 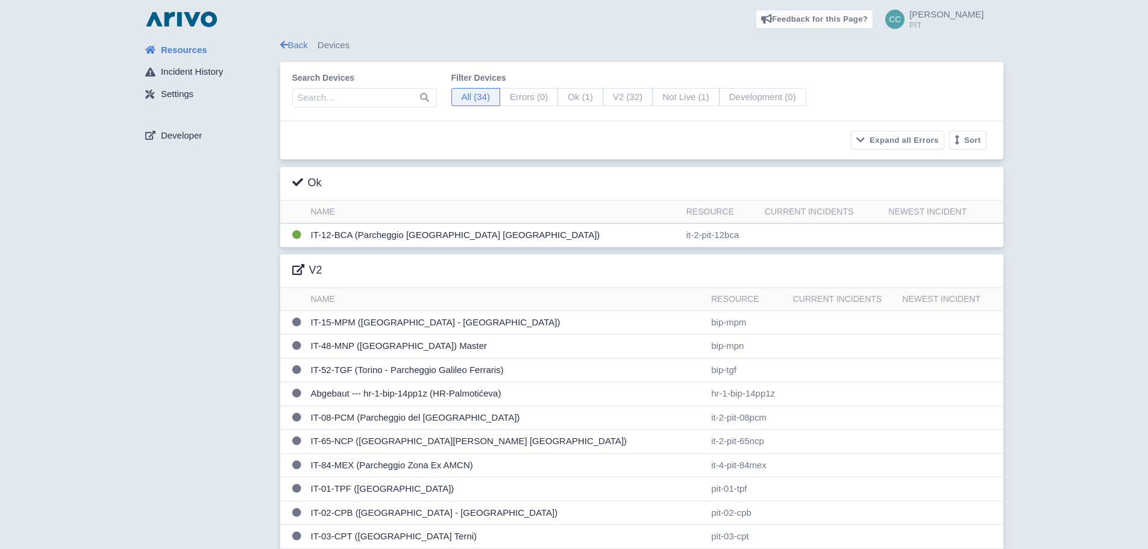 What do you see at coordinates (747, 489) in the screenshot?
I see `td: pit-01-tpf` at bounding box center [747, 489].